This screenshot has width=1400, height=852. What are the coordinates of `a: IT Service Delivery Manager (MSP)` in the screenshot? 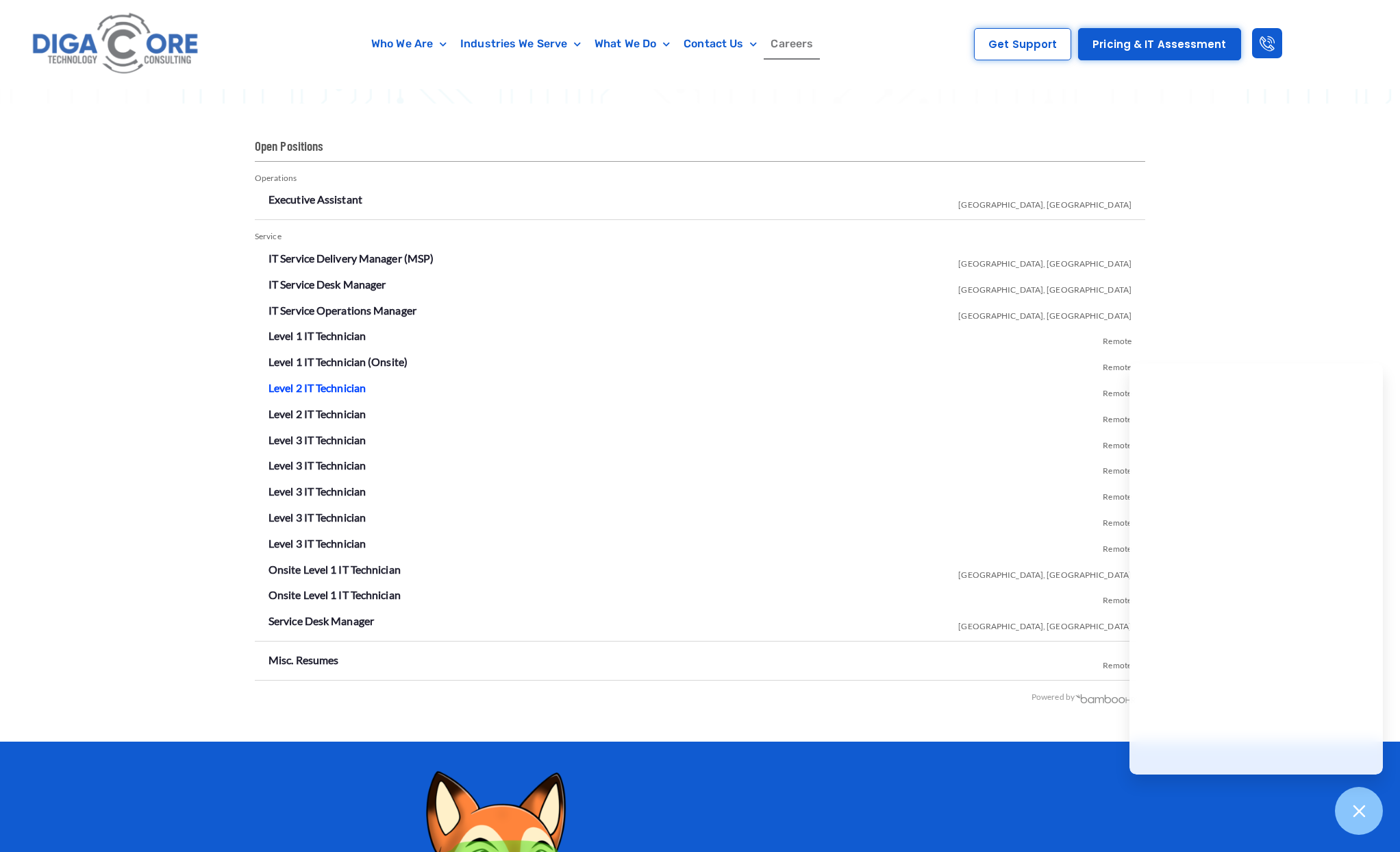 It's located at (351, 257).